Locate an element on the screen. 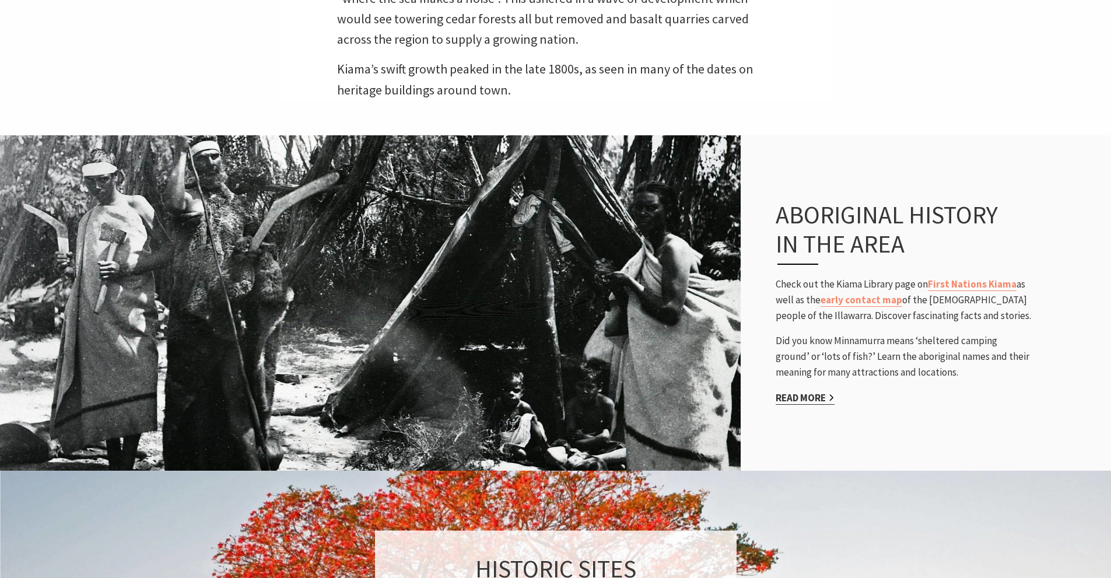 This screenshot has width=1111, height=578. a: Read More is located at coordinates (805, 398).